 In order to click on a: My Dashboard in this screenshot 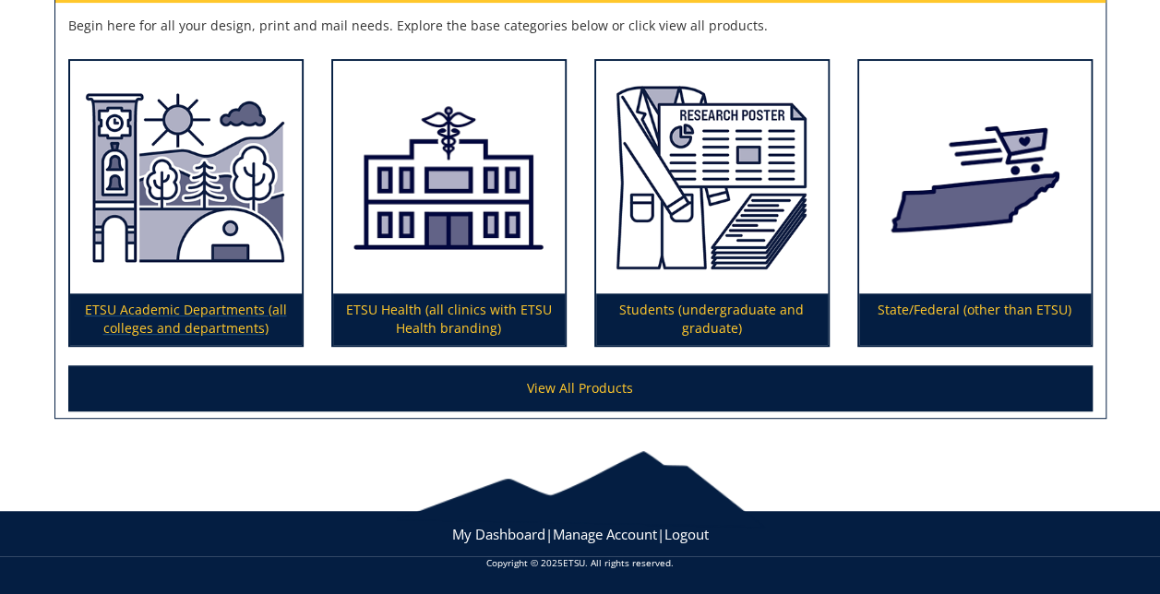, I will do `click(498, 534)`.